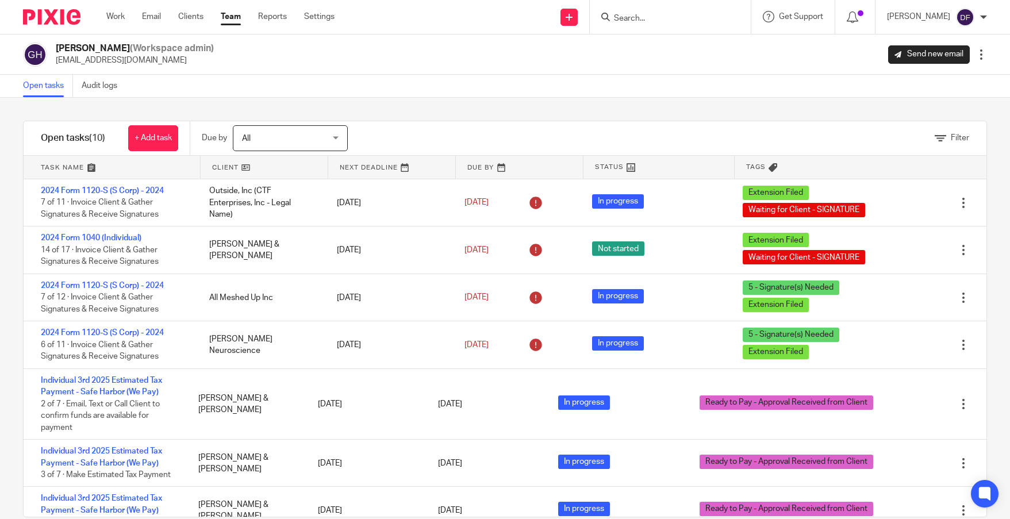  What do you see at coordinates (116, 17) in the screenshot?
I see `a: Work` at bounding box center [116, 17].